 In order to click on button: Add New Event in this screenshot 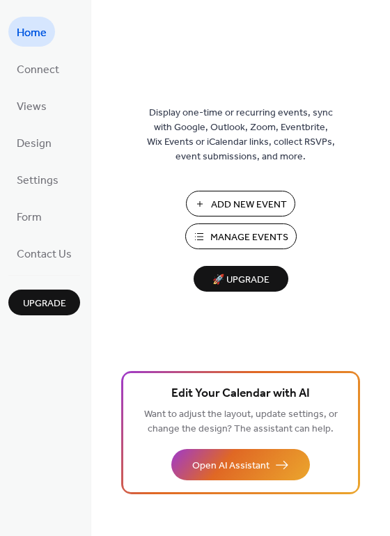, I will do `click(240, 203)`.